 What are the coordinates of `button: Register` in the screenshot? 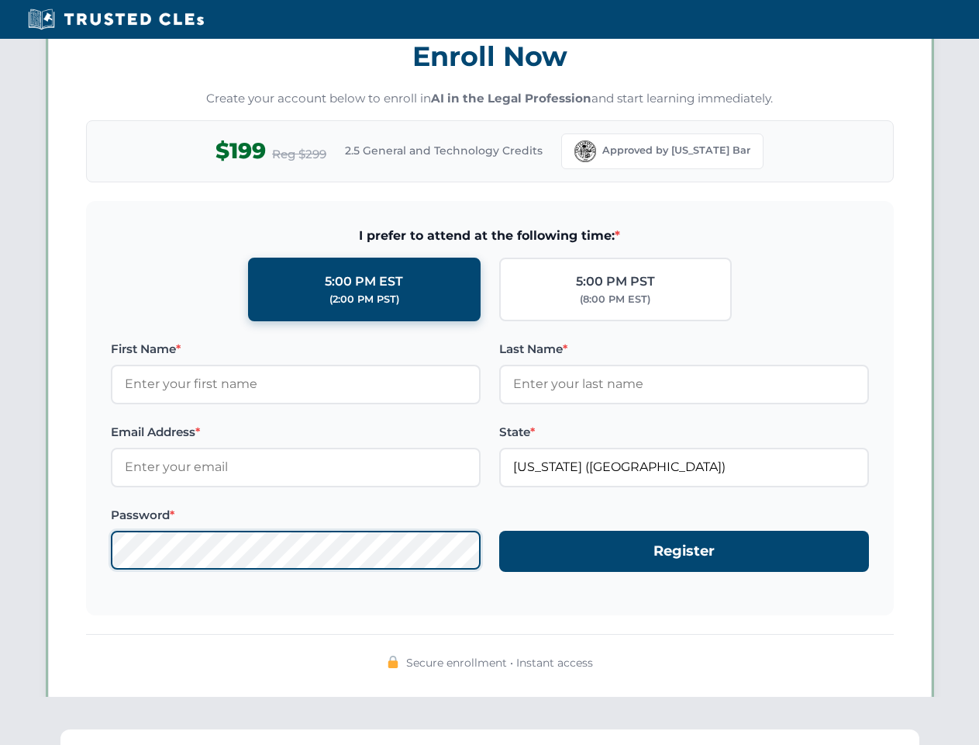 It's located at (684, 551).